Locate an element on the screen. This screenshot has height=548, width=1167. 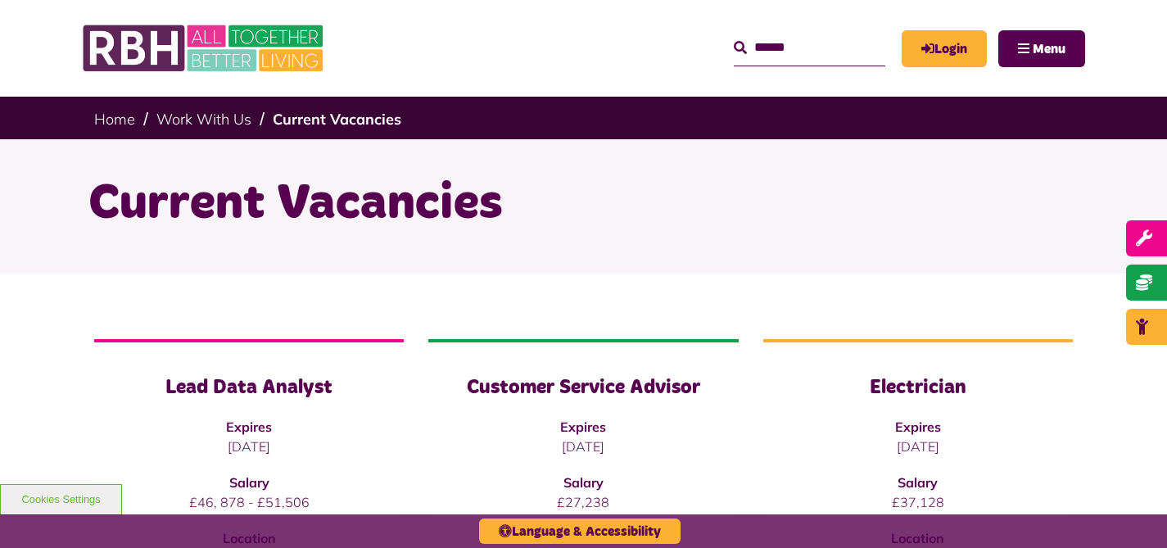
h3: Customer Service Advisor is located at coordinates (583, 387).